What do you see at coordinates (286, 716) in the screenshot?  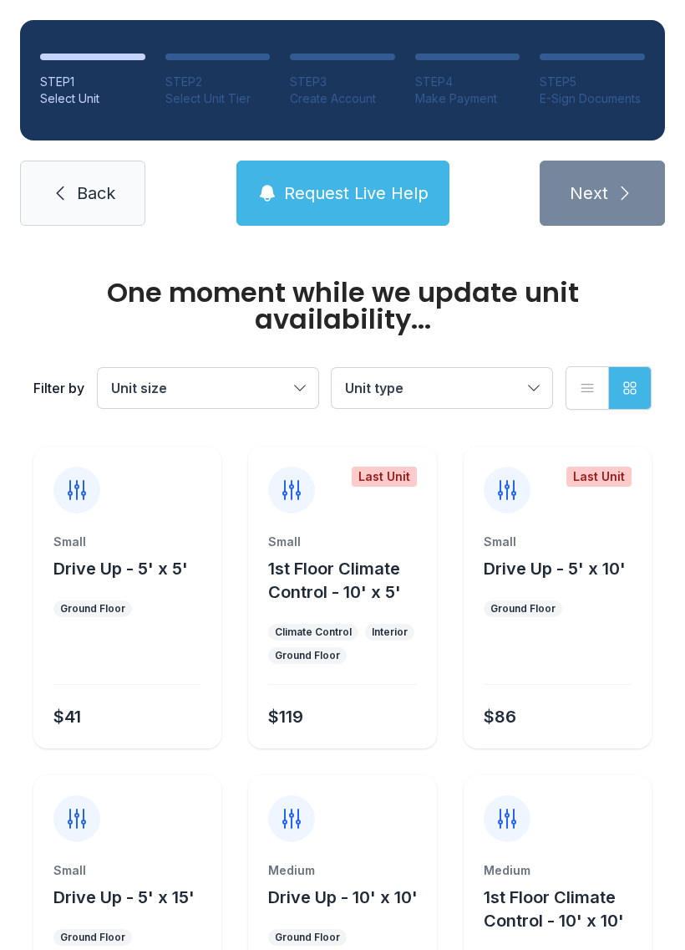 I see `div: $119` at bounding box center [286, 716].